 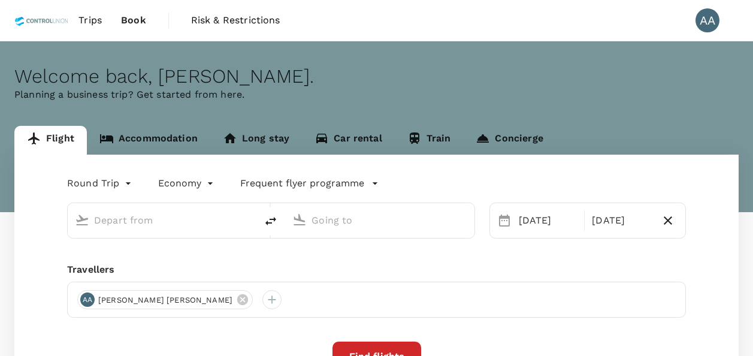 I want to click on div: Travellers, so click(x=376, y=270).